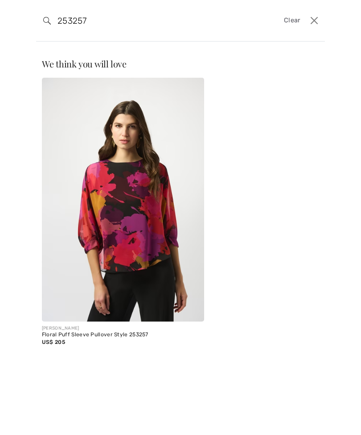  What do you see at coordinates (123, 199) in the screenshot?
I see `a: Floral Puff Sleeve Pullover Style 253257. Black/Multi` at bounding box center [123, 199].